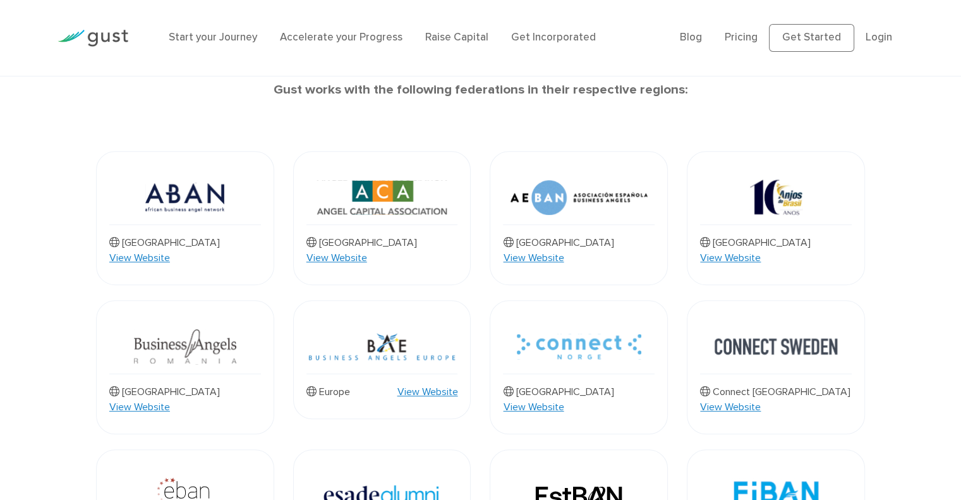  What do you see at coordinates (553, 37) in the screenshot?
I see `a: Get Incorporated` at bounding box center [553, 37].